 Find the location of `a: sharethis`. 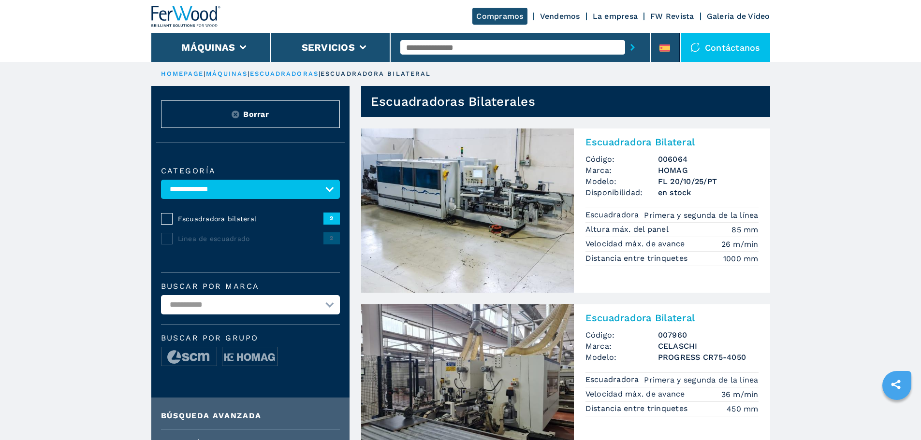

a: sharethis is located at coordinates (895, 385).